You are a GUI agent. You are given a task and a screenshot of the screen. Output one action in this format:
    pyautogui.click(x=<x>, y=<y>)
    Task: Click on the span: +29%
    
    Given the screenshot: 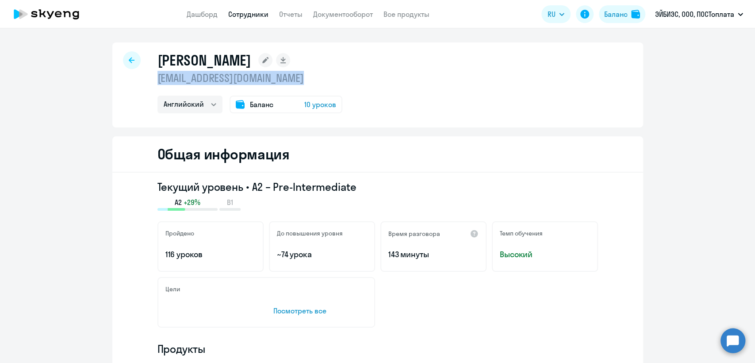 What is the action you would take?
    pyautogui.click(x=192, y=202)
    